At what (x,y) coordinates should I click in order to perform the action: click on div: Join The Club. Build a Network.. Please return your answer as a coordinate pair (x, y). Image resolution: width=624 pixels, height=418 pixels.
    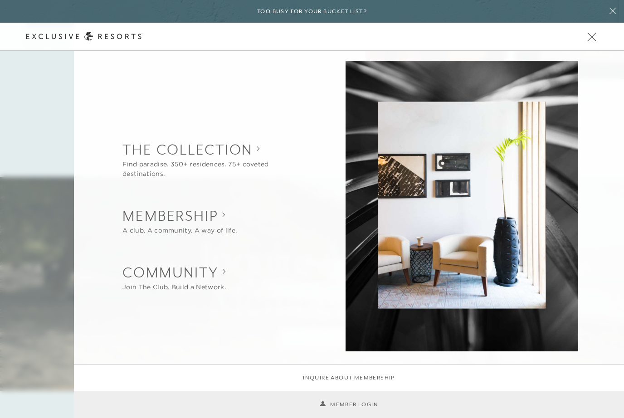
    Looking at the image, I should click on (174, 287).